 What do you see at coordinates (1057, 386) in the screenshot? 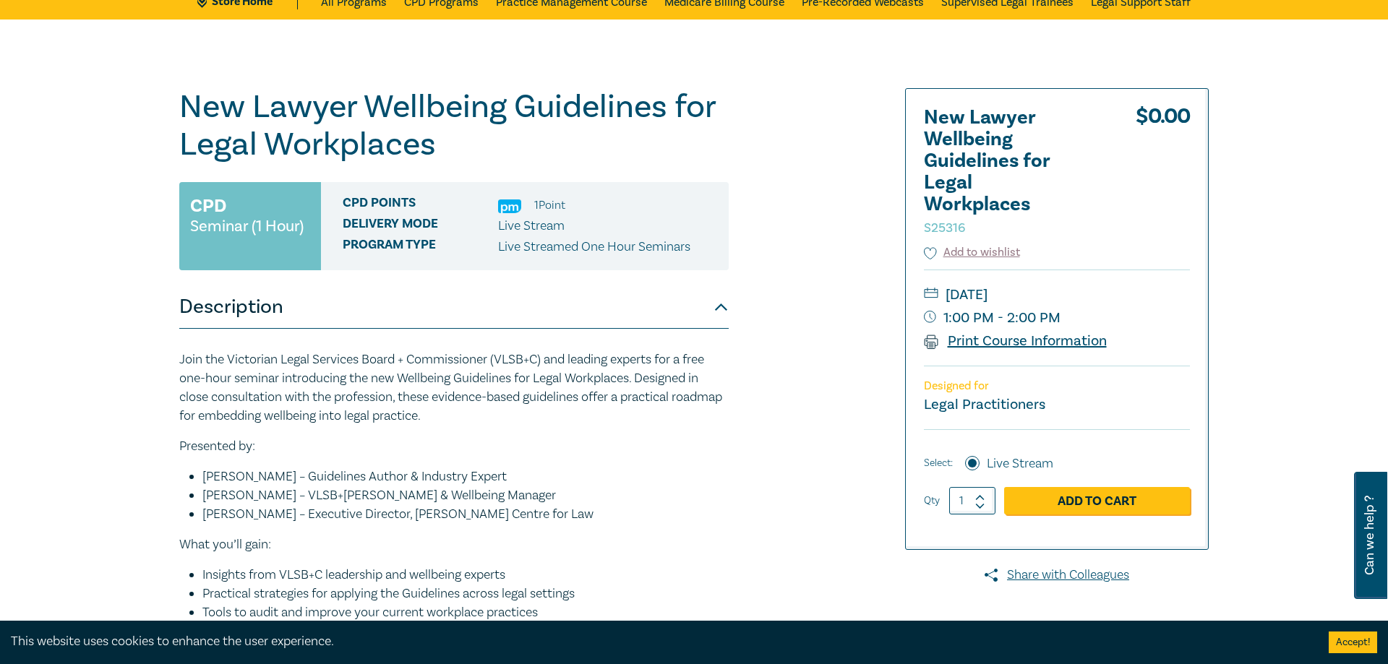
I see `p: Designed for` at bounding box center [1057, 386].